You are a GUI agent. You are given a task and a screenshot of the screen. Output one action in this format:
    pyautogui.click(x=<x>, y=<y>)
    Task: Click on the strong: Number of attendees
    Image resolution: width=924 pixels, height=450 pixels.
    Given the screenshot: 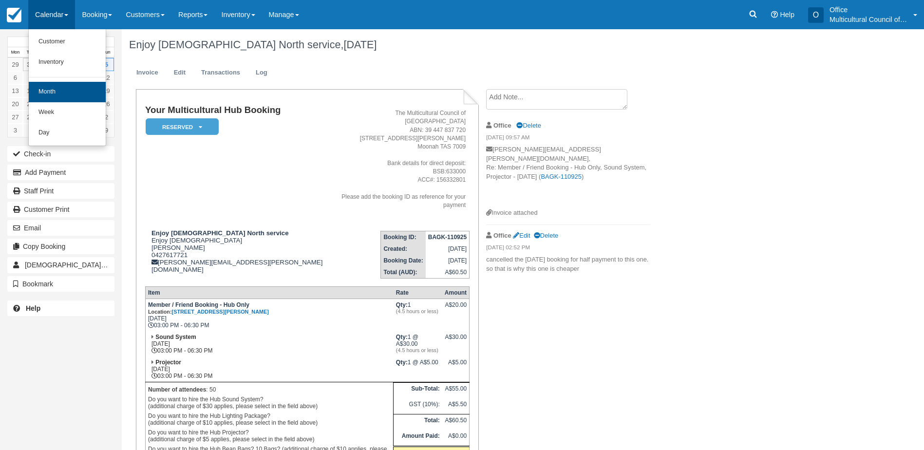 What is the action you would take?
    pyautogui.click(x=177, y=390)
    